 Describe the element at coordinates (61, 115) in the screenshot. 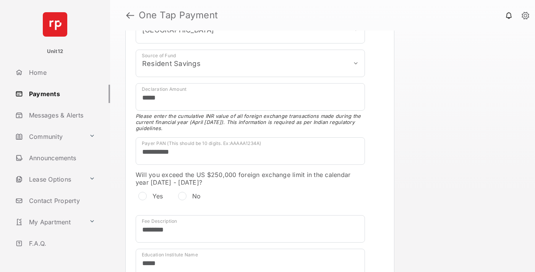

I see `a: Messages & Alerts` at that location.